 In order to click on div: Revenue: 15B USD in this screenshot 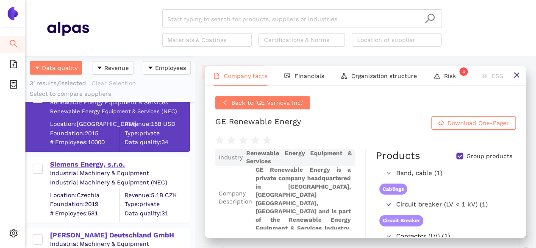, I will do `click(157, 124)`.